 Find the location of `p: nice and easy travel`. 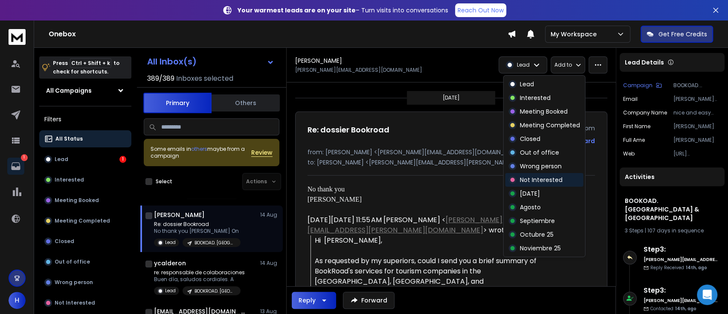

p: nice and easy travel is located at coordinates (698, 113).